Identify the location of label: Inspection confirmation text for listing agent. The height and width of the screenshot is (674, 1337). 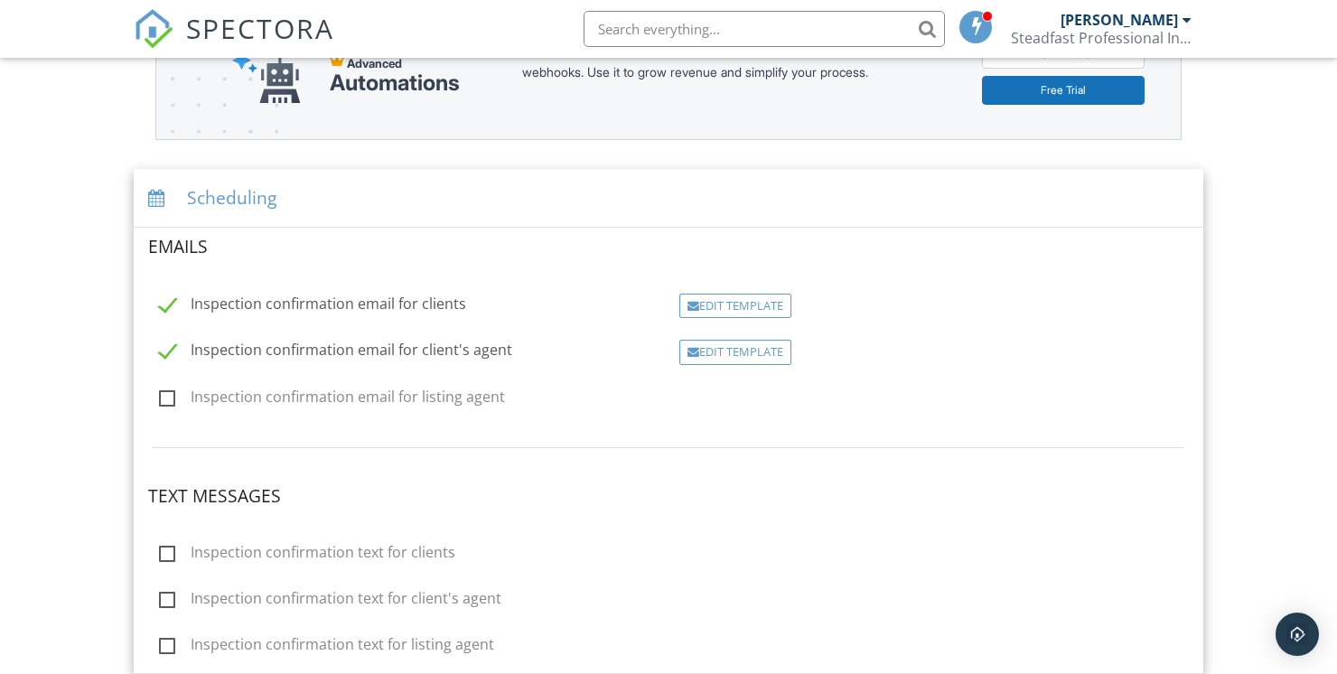
(326, 647).